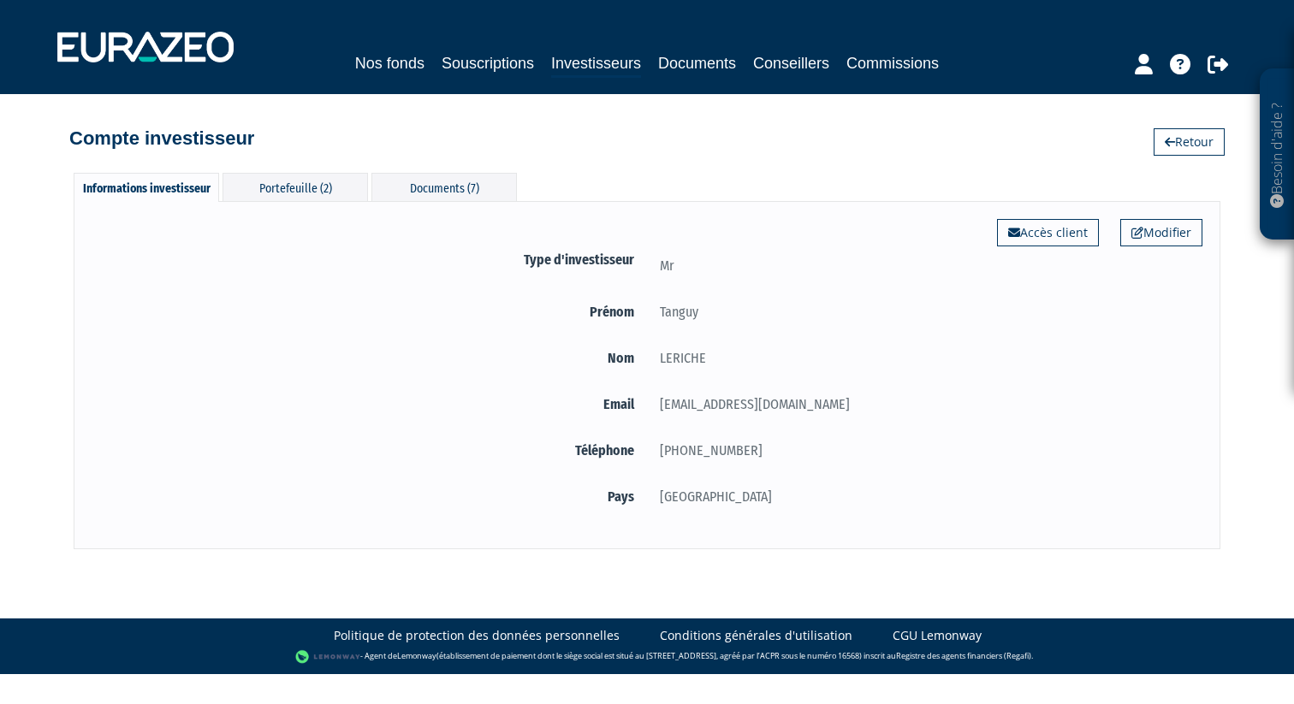  Describe the element at coordinates (328, 657) in the screenshot. I see `img: logo-lemonway.png` at that location.